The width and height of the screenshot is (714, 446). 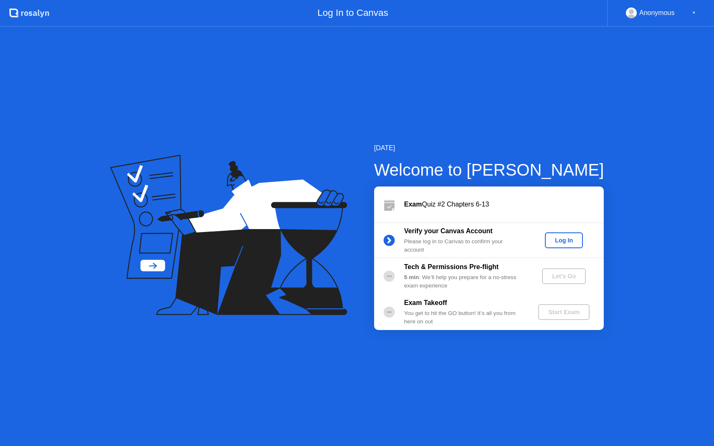 What do you see at coordinates (657, 13) in the screenshot?
I see `div: Anonymous` at bounding box center [657, 13].